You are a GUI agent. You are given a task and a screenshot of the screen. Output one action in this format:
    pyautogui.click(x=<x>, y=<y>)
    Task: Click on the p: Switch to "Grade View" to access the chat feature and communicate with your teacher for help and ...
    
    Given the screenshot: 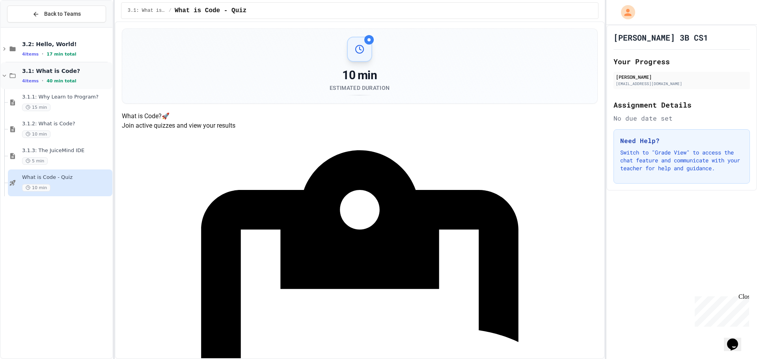 What is the action you would take?
    pyautogui.click(x=681, y=160)
    